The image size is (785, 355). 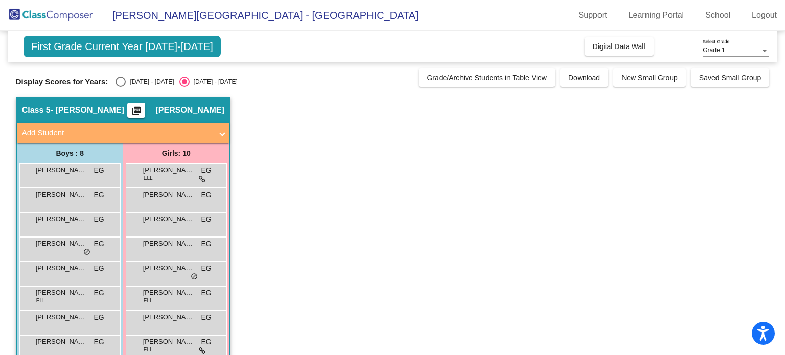 What do you see at coordinates (70, 153) in the screenshot?
I see `div: Boys : 8` at bounding box center [70, 153].